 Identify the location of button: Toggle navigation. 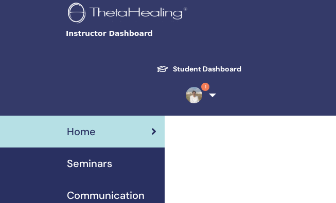
(93, 49).